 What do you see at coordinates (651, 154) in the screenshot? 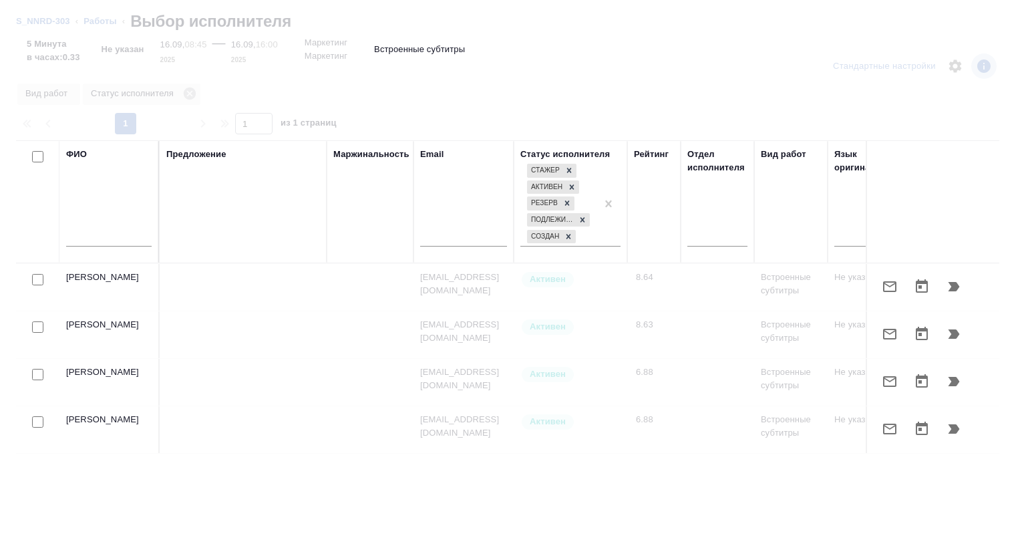
I see `div: Рейтинг` at bounding box center [651, 154].